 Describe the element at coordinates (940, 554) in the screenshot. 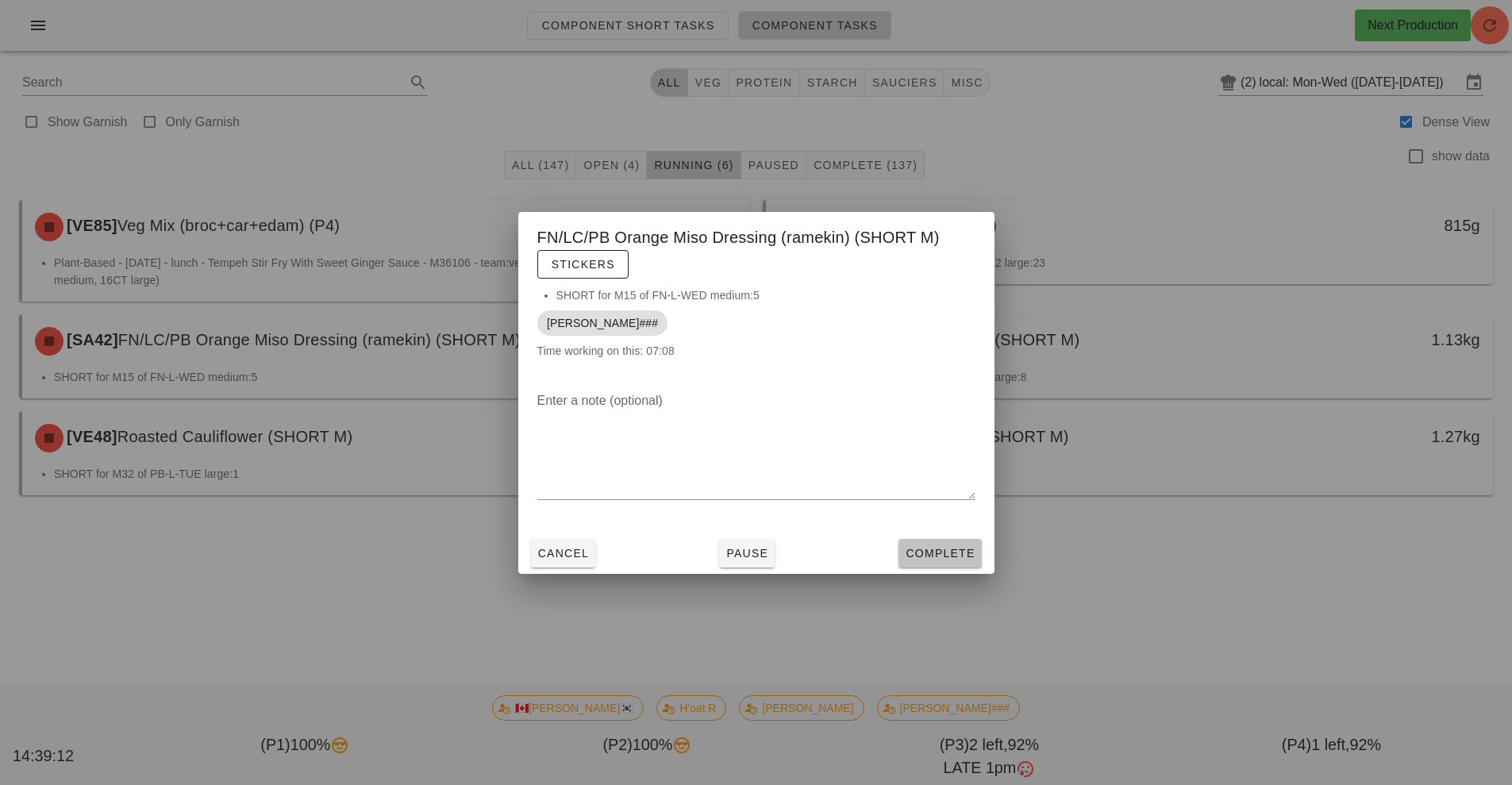

I see `span: Complete` at that location.